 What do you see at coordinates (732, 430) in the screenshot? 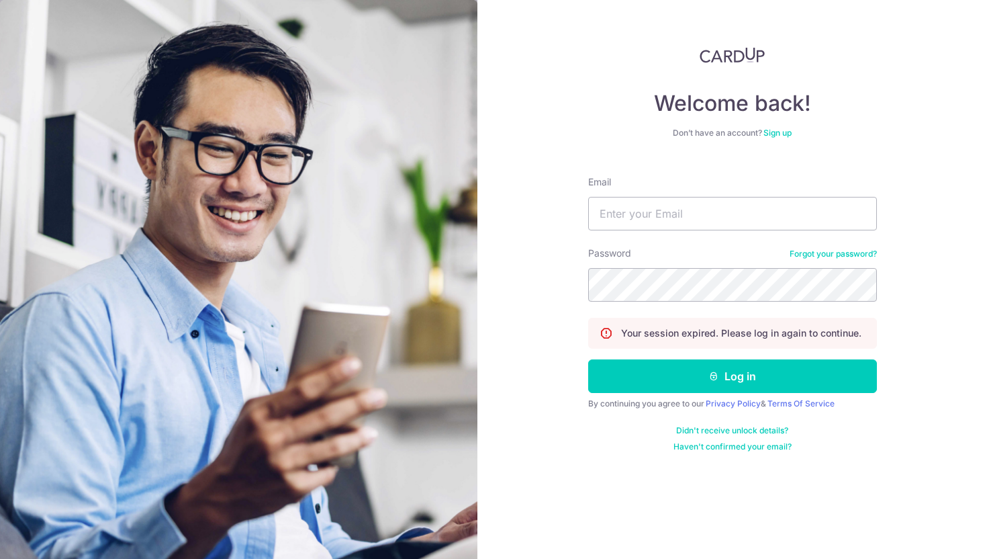
I see `a: Didn't receive unlock details?` at bounding box center [732, 430].